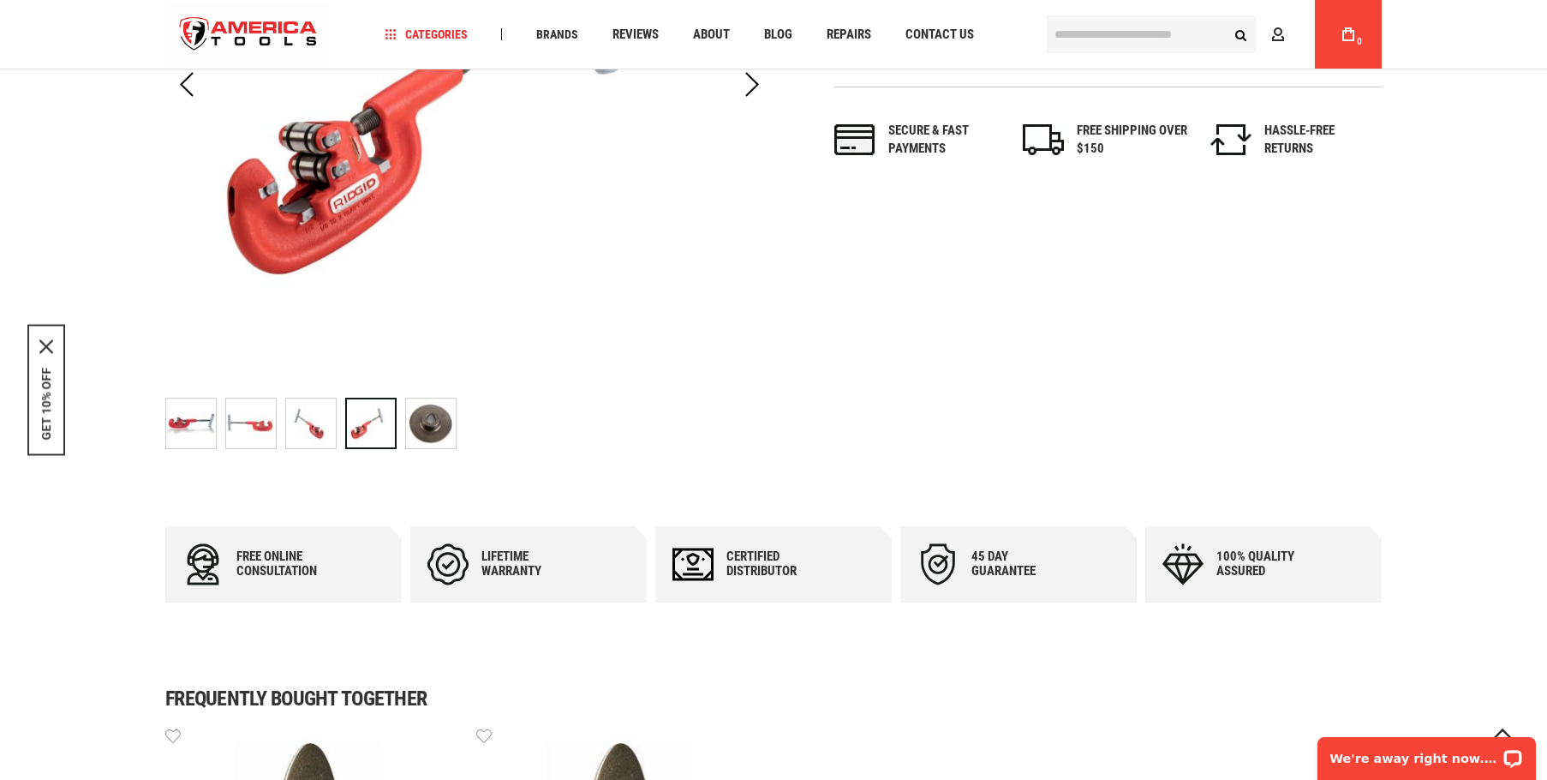 The width and height of the screenshot is (1547, 780). What do you see at coordinates (849, 34) in the screenshot?
I see `span: Repairs` at bounding box center [849, 34].